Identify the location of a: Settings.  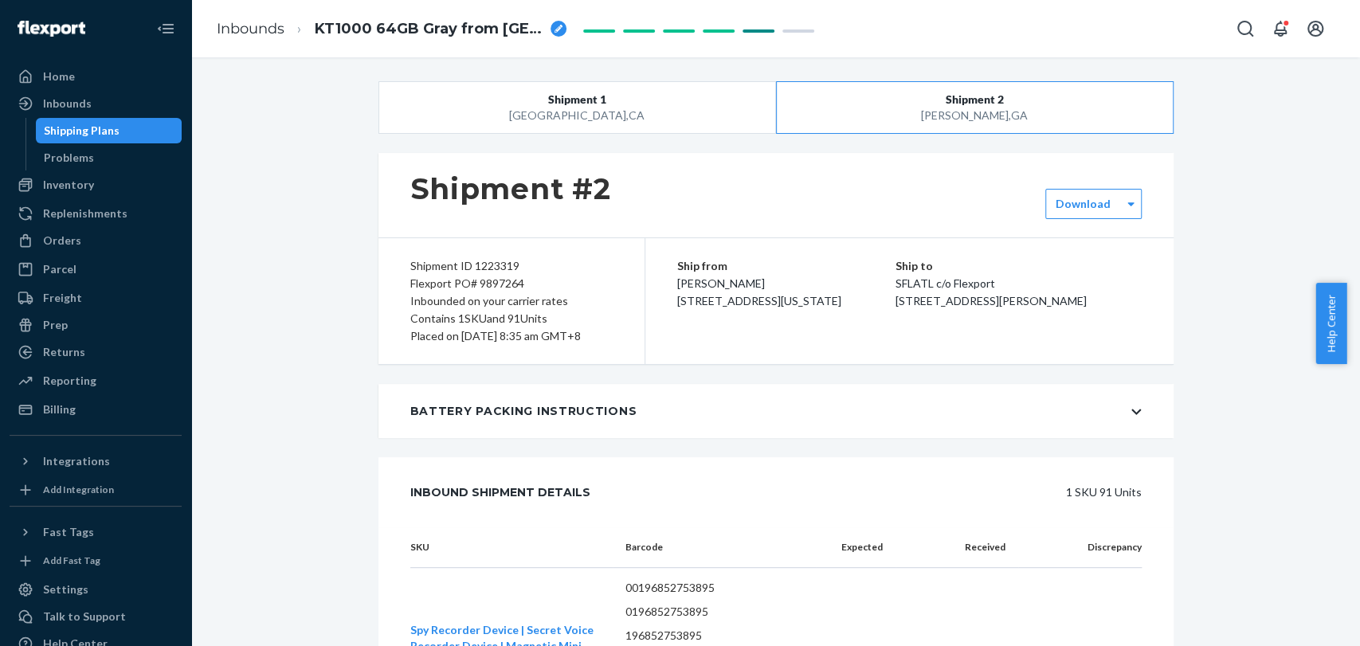
(96, 589).